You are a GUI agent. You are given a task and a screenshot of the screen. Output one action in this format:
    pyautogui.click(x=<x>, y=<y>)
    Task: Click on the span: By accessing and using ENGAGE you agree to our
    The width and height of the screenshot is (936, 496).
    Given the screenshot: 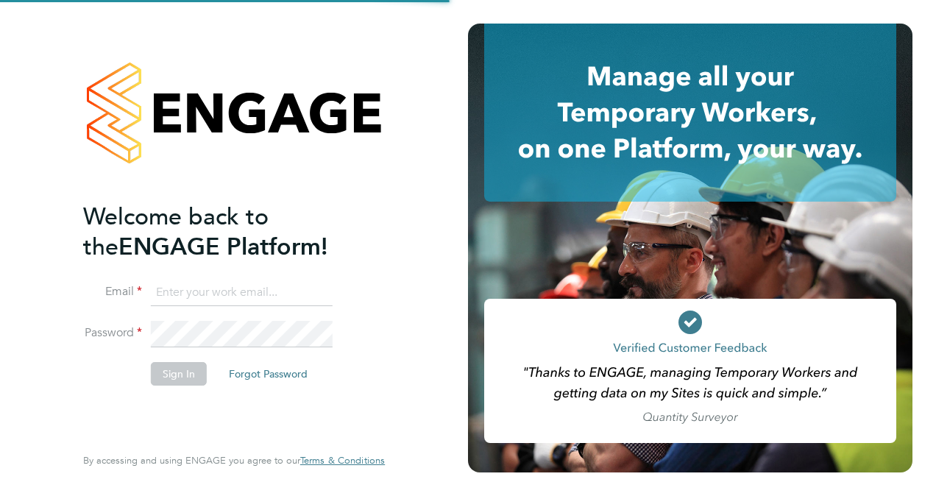 What is the action you would take?
    pyautogui.click(x=234, y=460)
    